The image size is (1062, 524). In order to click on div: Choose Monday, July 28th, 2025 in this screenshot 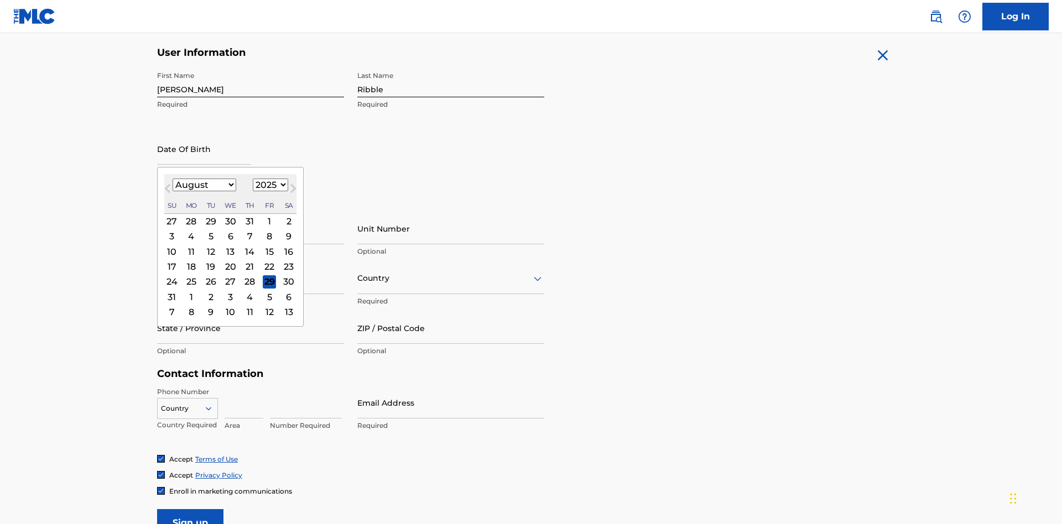, I will do `click(191, 221)`.